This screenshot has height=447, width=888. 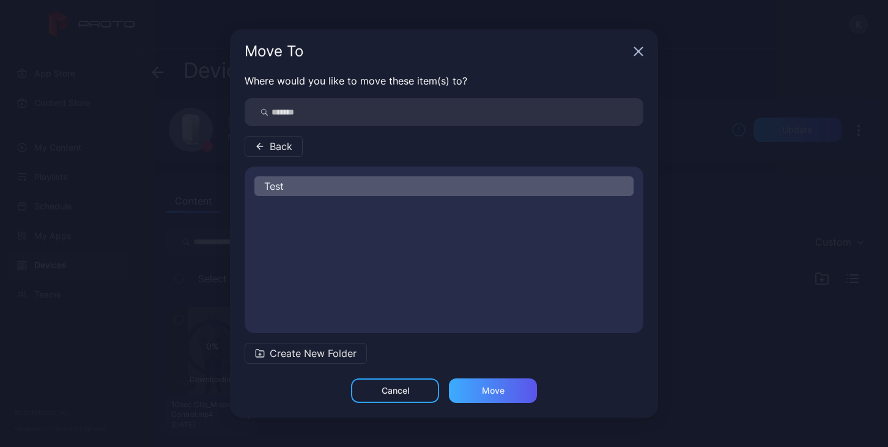 I want to click on button: Back, so click(x=273, y=146).